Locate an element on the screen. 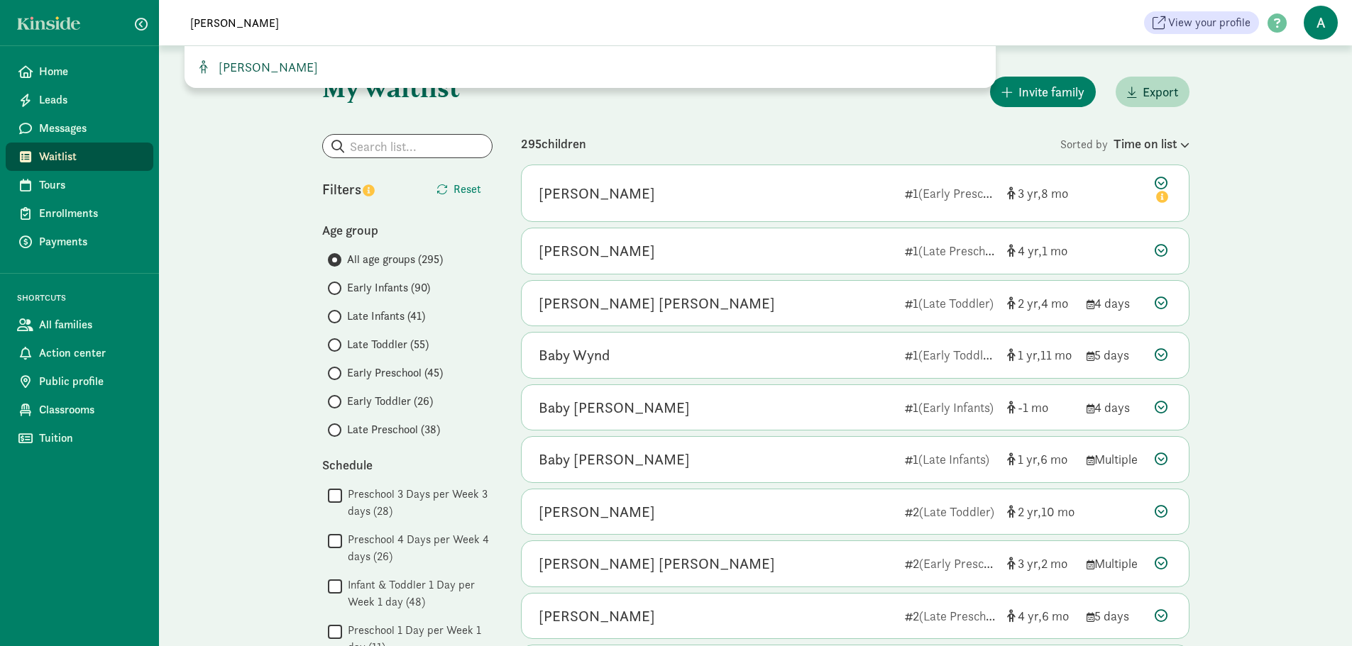 Image resolution: width=1352 pixels, height=646 pixels. span: (Early Infants) is located at coordinates (956, 407).